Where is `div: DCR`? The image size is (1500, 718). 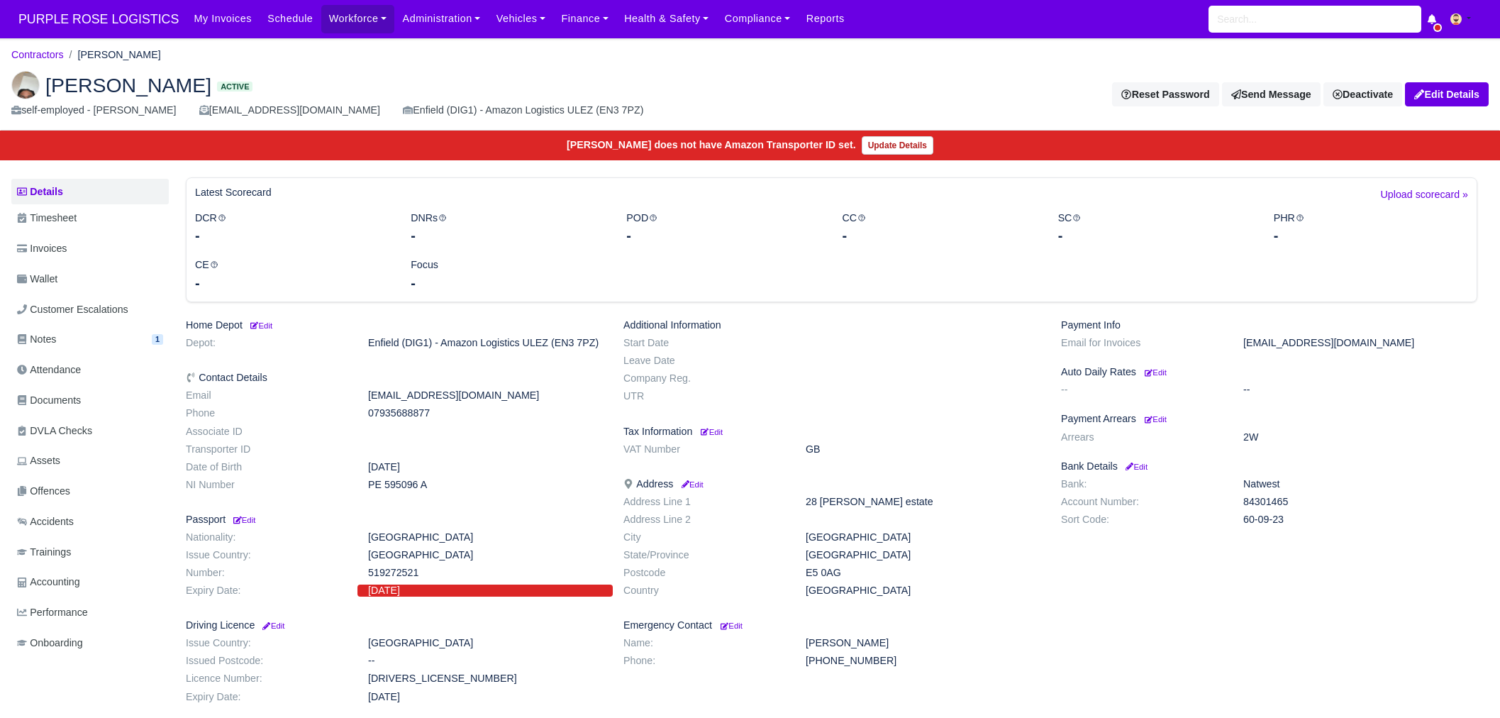 div: DCR is located at coordinates (292, 228).